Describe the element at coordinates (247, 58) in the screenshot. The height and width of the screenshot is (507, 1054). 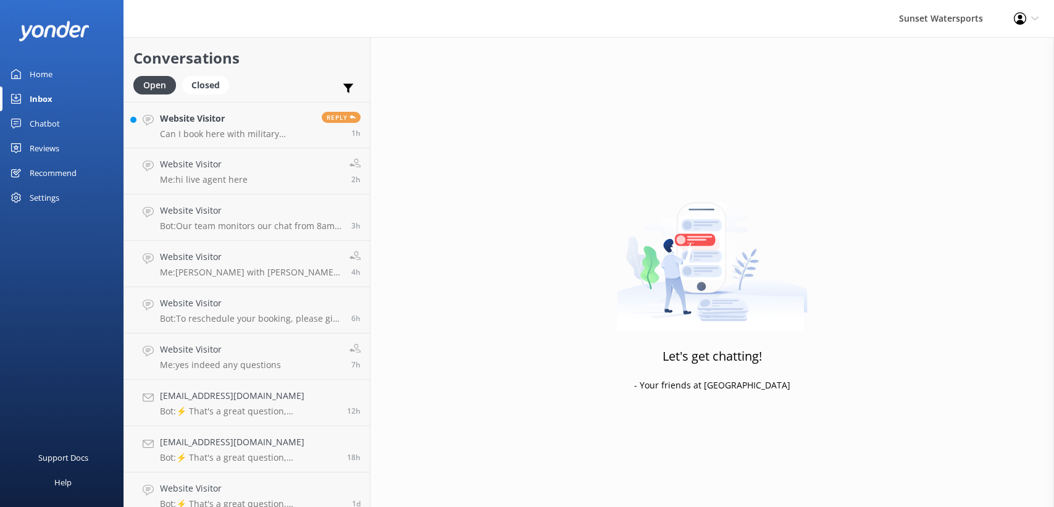
I see `h2: Conversations` at that location.